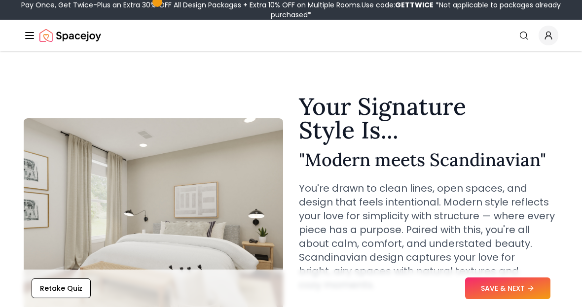 This screenshot has height=307, width=582. I want to click on button: Retake Quiz, so click(61, 289).